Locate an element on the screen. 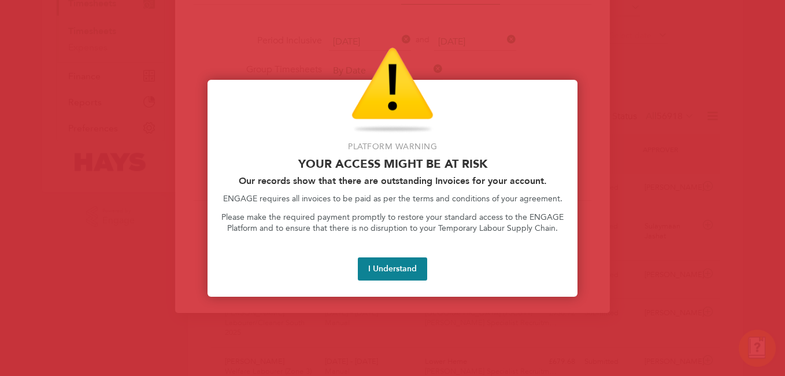 The width and height of the screenshot is (785, 376). div: Access At Risk is located at coordinates (392, 188).